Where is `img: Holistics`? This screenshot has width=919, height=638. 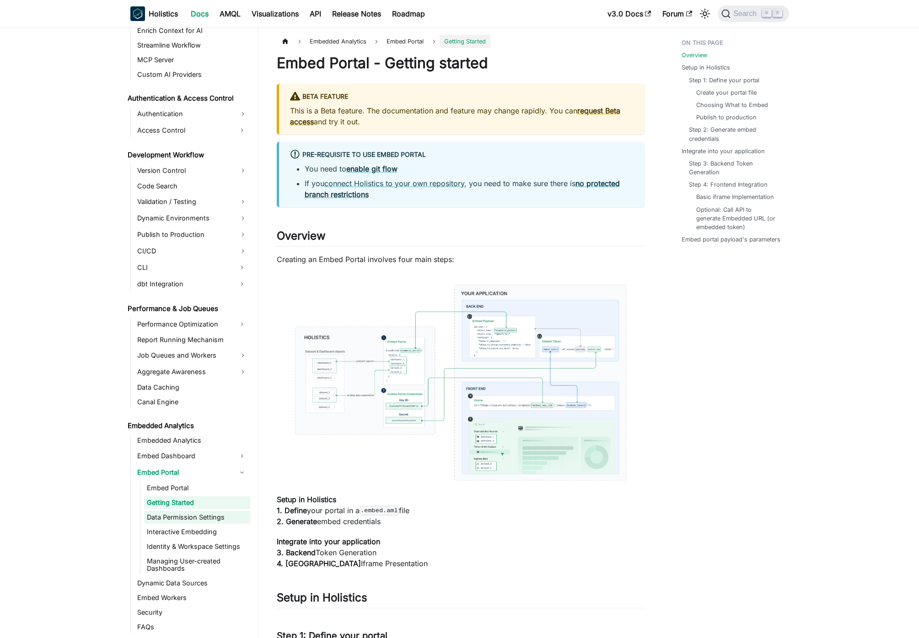 img: Holistics is located at coordinates (138, 14).